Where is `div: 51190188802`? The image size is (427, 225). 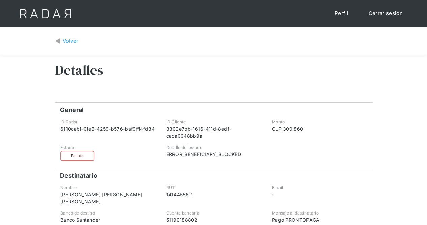 div: 51190188802 is located at coordinates (214, 219).